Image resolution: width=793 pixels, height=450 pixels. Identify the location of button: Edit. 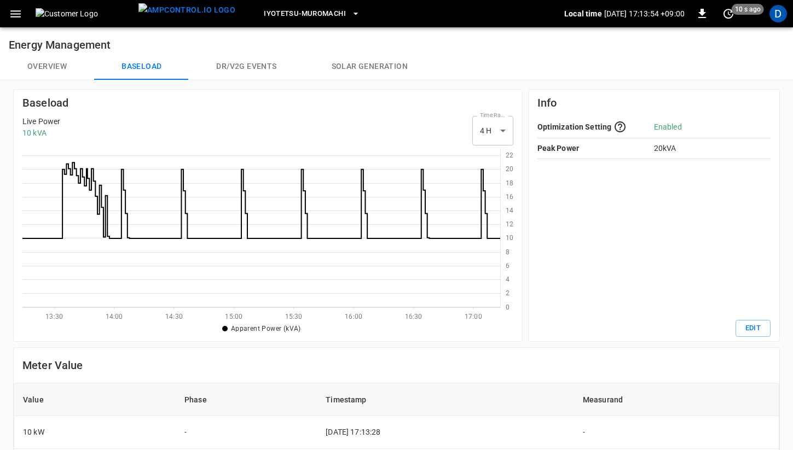
(753, 328).